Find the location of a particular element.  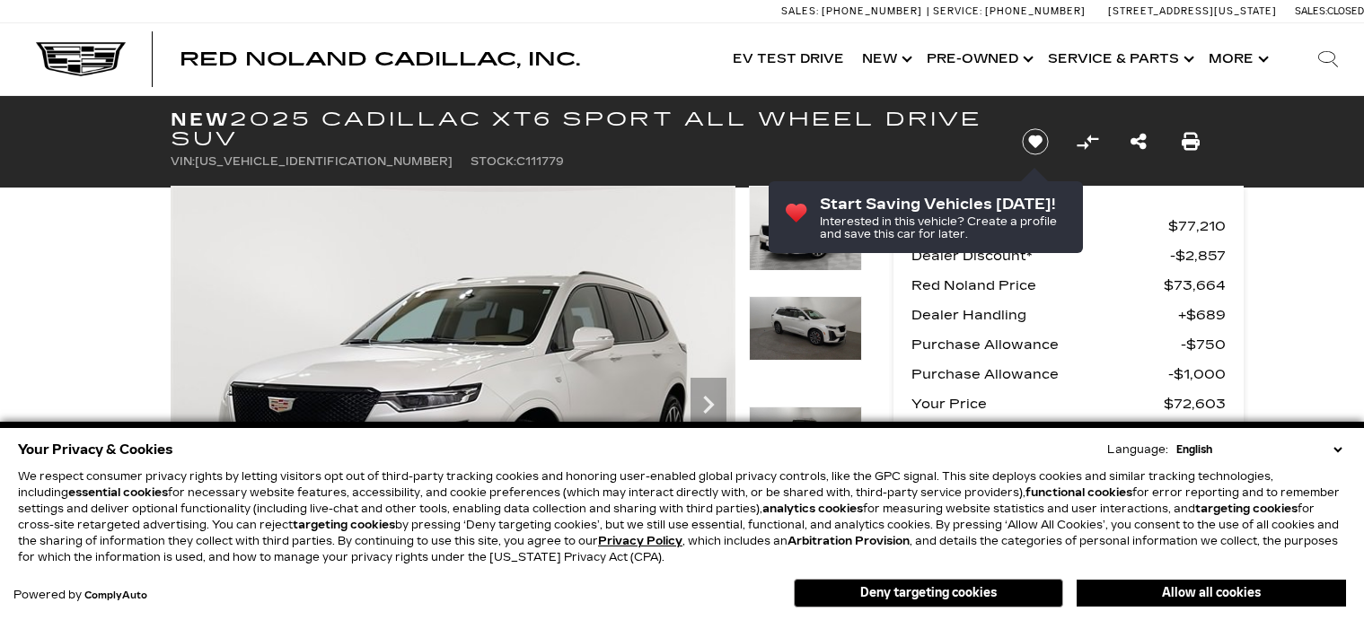

img: Cadillac Dark Logo with Cadillac White Text is located at coordinates (81, 59).